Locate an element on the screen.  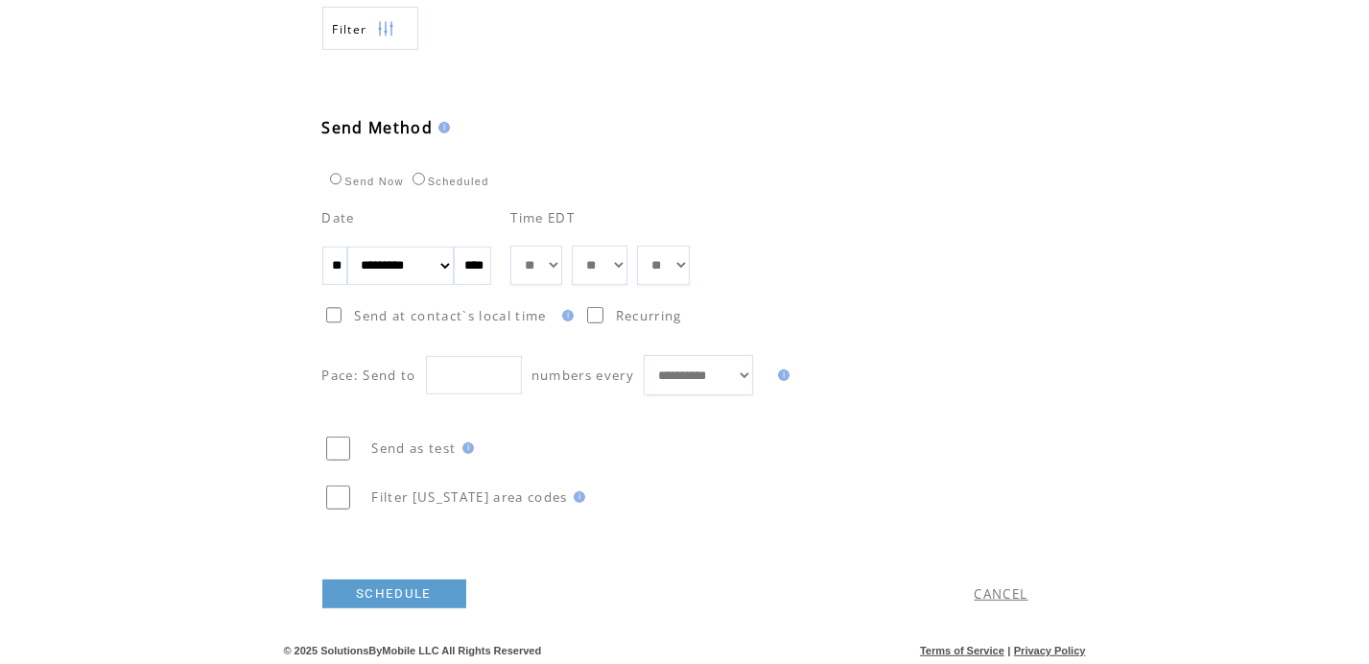
span: Send as test is located at coordinates (415, 448).